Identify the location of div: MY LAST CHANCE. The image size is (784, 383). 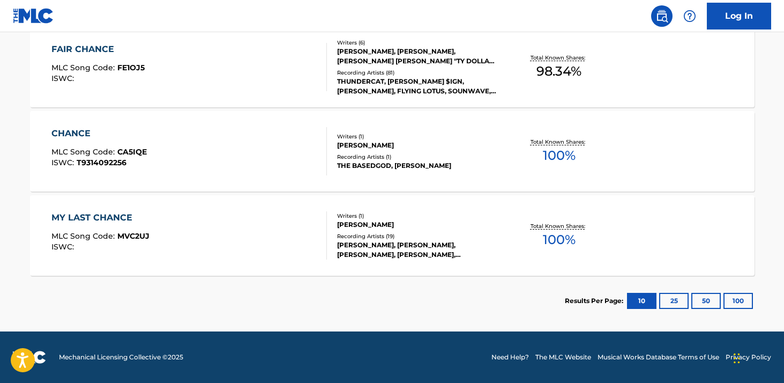
(100, 218).